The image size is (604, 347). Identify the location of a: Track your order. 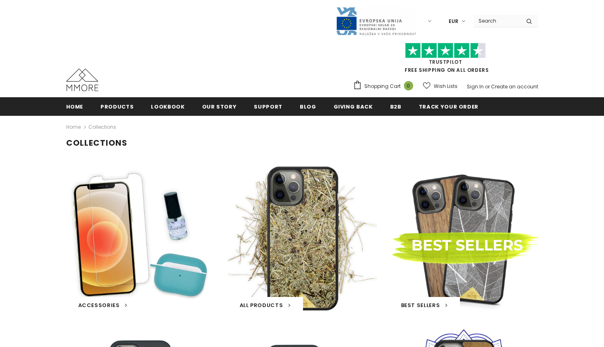
(449, 106).